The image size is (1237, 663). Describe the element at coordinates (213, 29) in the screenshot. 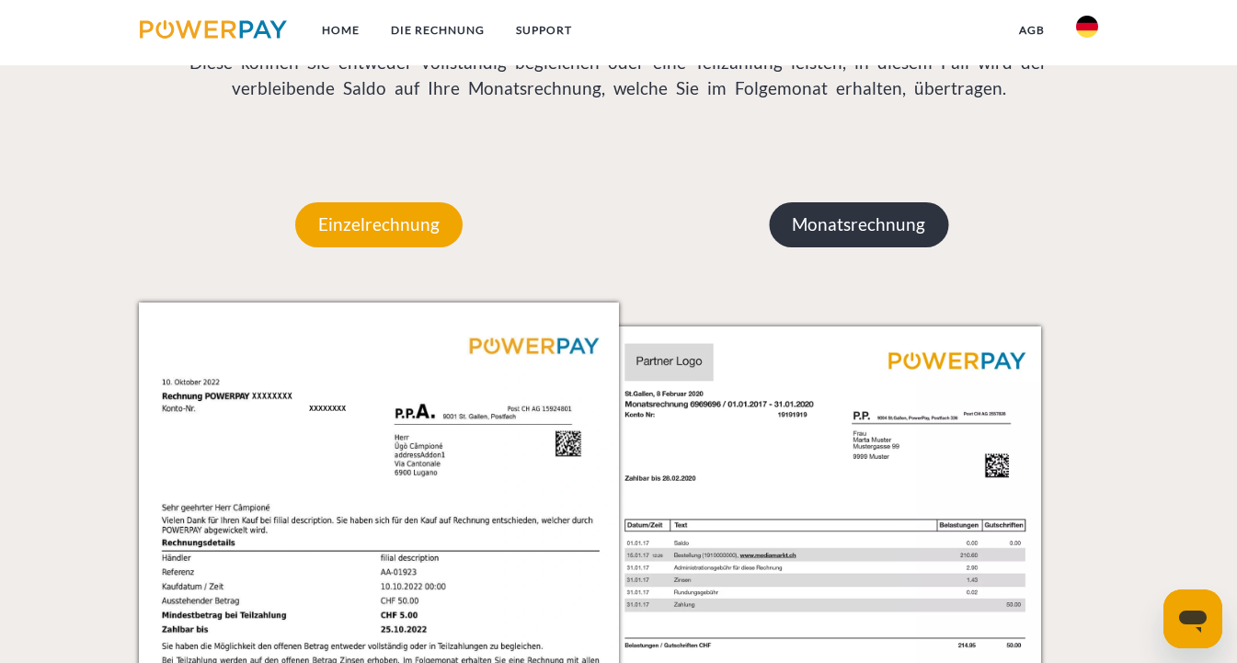

I see `img: logo-powerpay.svg` at that location.